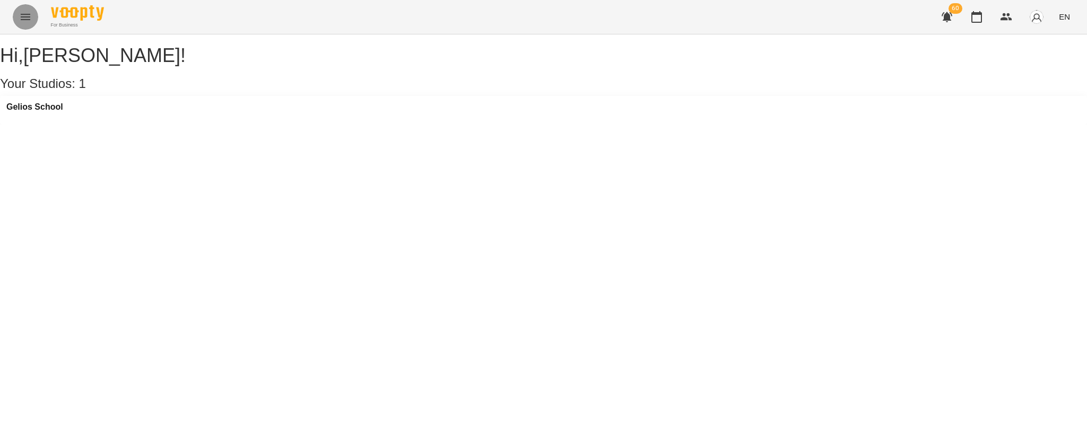 This screenshot has height=435, width=1087. Describe the element at coordinates (1064, 16) in the screenshot. I see `button: EN` at that location.